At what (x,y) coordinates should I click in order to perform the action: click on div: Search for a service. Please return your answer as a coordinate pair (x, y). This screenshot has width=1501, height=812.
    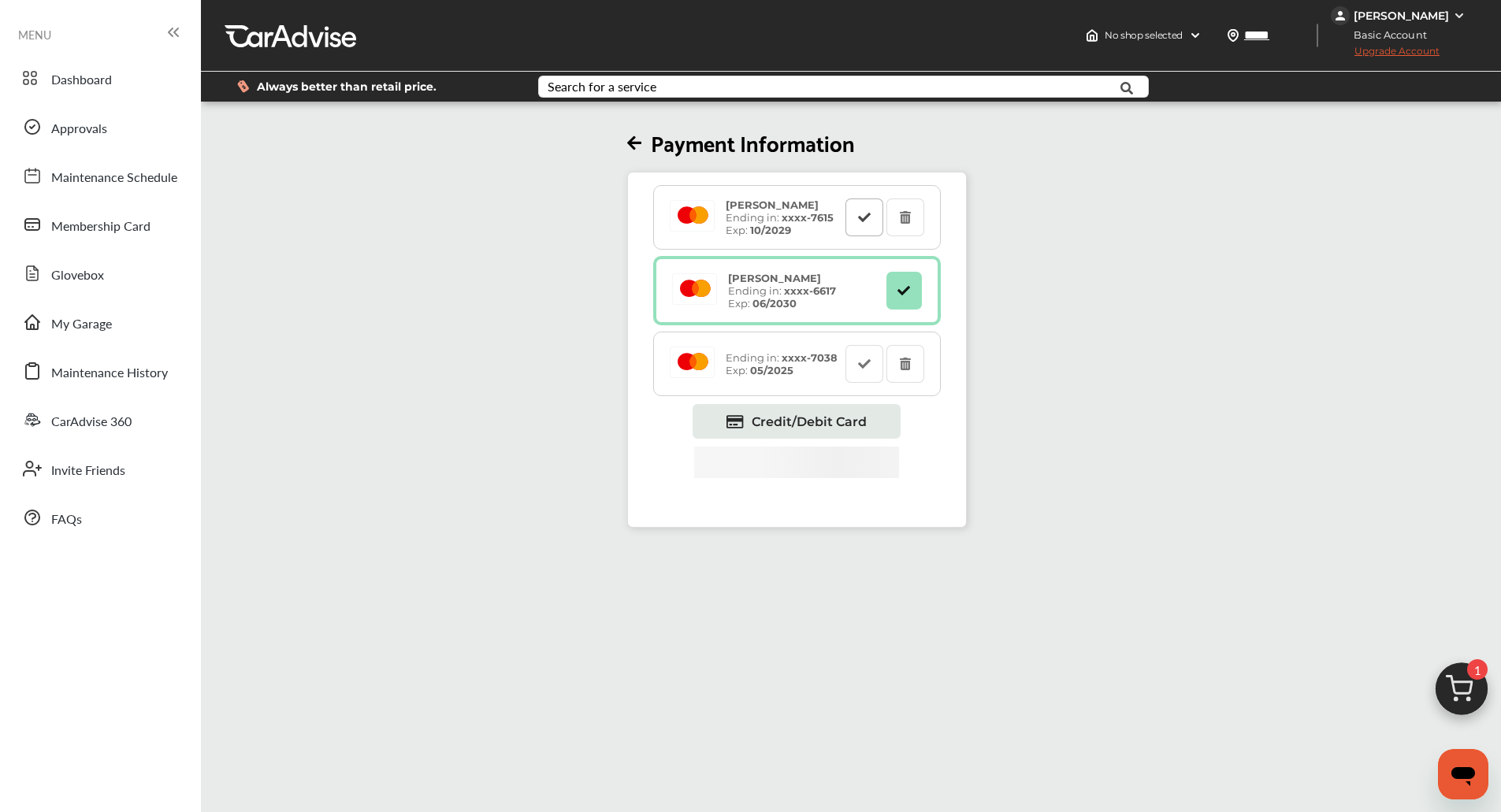
    Looking at the image, I should click on (602, 86).